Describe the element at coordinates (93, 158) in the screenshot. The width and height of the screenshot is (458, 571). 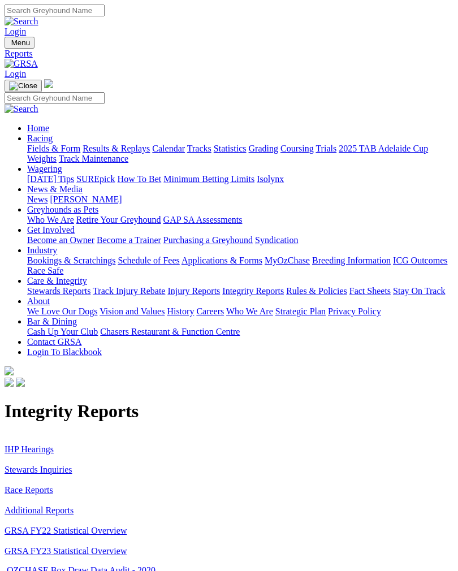
I see `a: Track Maintenance` at that location.